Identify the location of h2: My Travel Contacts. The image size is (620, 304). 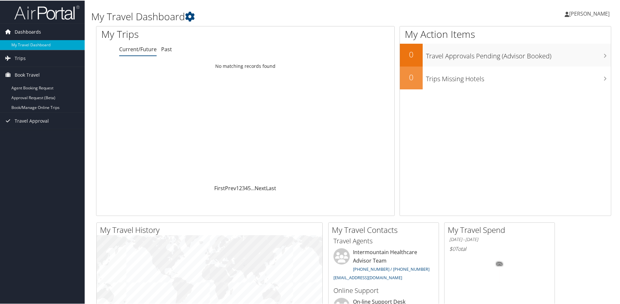
(385, 229).